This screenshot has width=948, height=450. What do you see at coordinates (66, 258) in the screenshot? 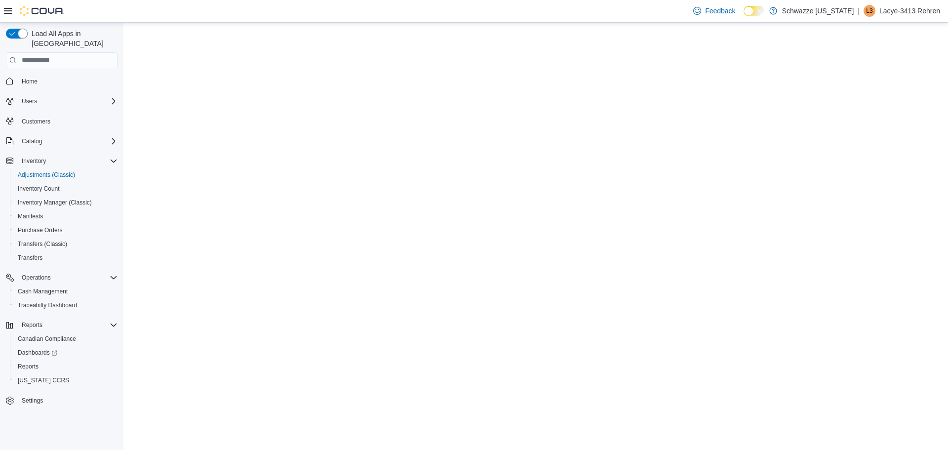
I see `button: Transfers` at bounding box center [66, 258].